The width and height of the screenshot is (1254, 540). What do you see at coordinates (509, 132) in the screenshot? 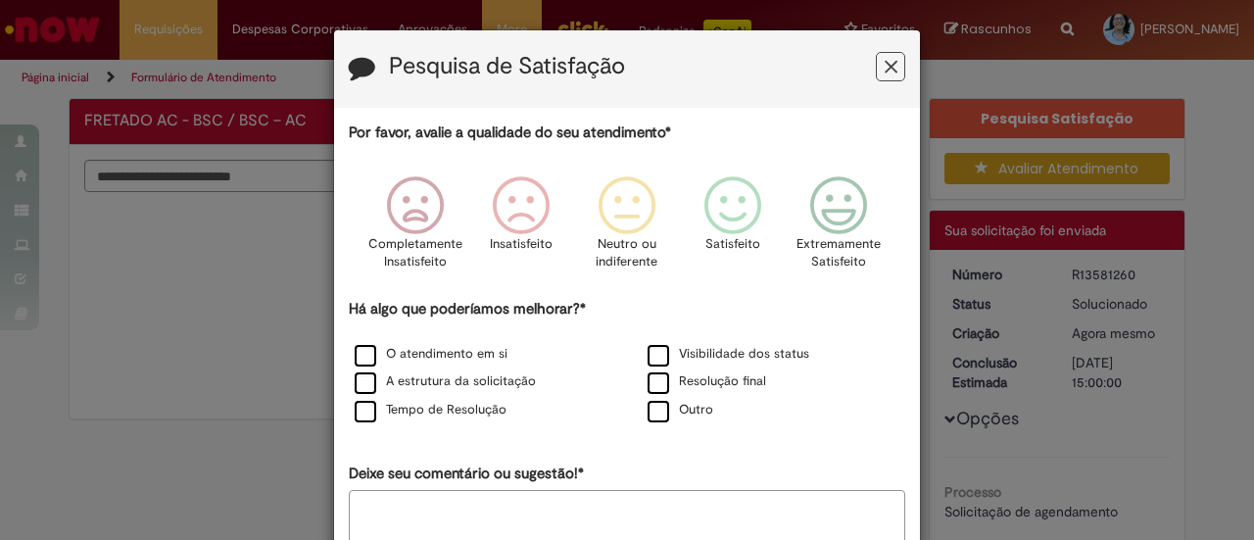
I see `label: Por favor, avalie a qualidade do seu atendimento*` at bounding box center [509, 132].